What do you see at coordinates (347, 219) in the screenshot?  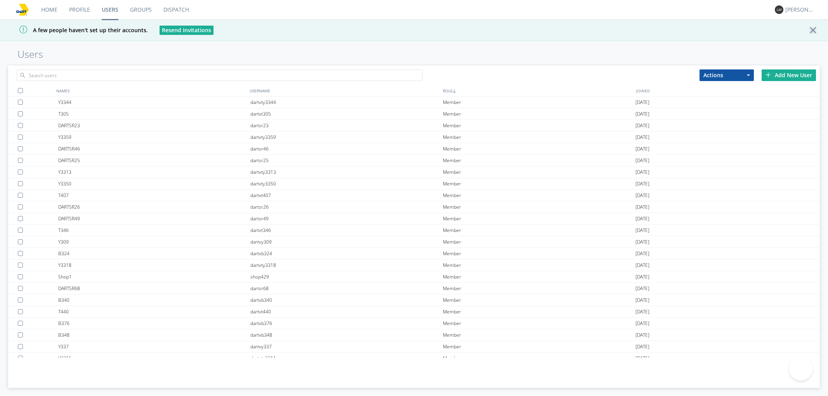 I see `div: dartsr49` at bounding box center [347, 219].